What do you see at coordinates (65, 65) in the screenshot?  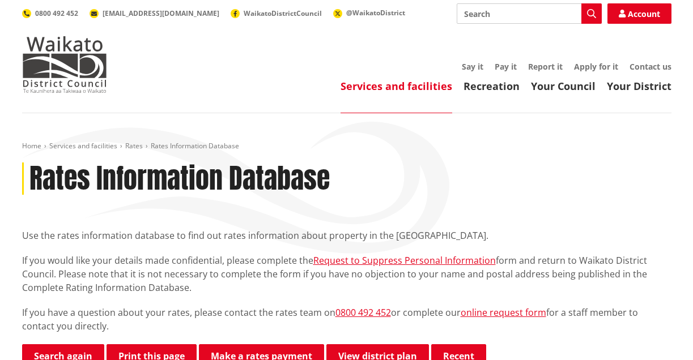 I see `img: Waikato District Council - Te Kaunihera aa Takiwaa o Waikato` at bounding box center [65, 65].